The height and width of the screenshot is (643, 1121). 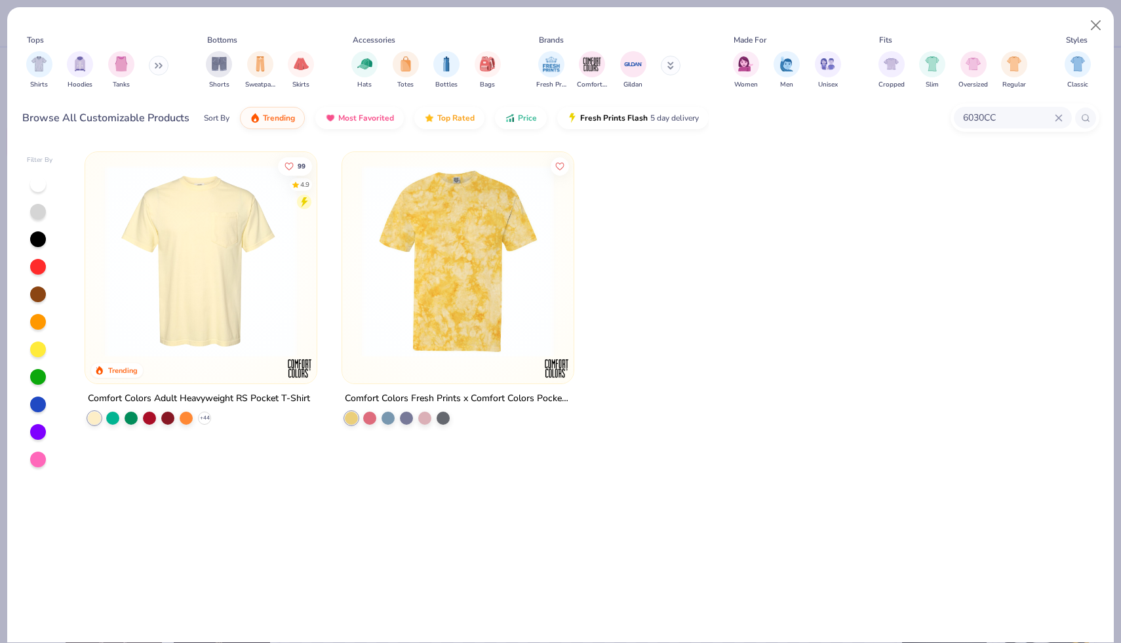 What do you see at coordinates (255, 118) in the screenshot?
I see `img: trending.gif` at bounding box center [255, 118].